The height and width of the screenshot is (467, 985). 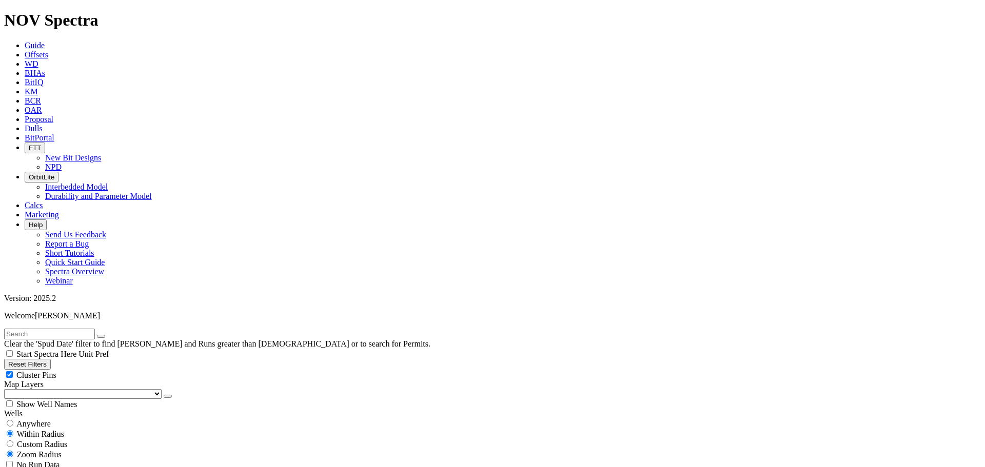 What do you see at coordinates (59, 281) in the screenshot?
I see `a: Webinar` at bounding box center [59, 281].